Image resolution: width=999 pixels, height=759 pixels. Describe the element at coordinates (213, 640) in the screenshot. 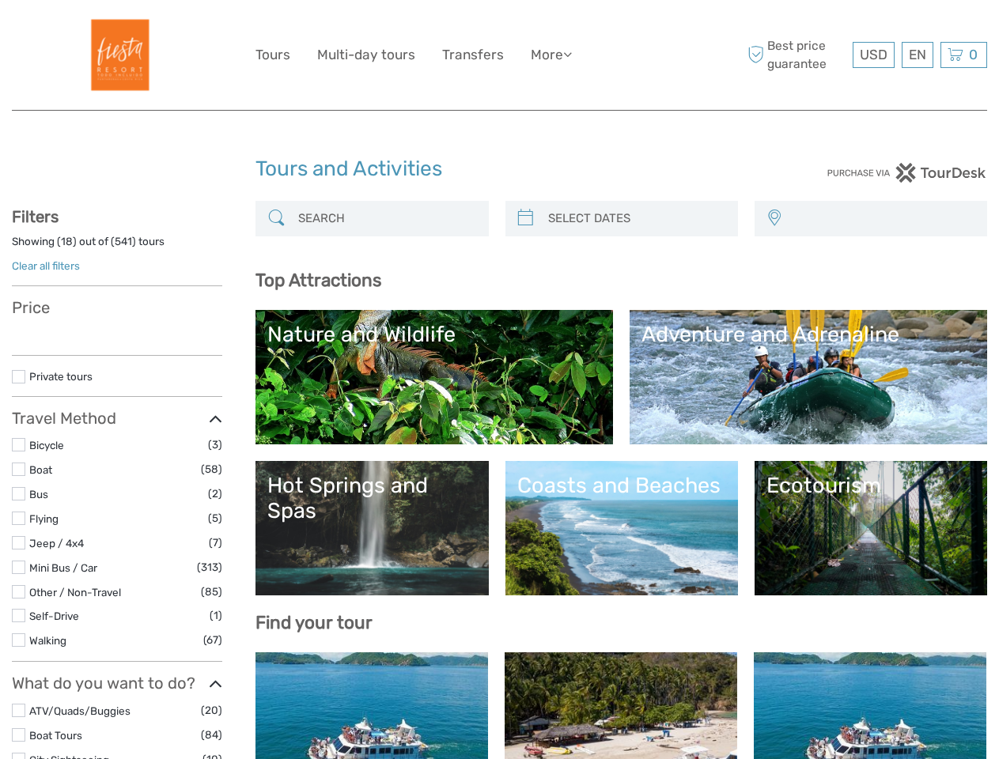

I see `span: (67)` at that location.